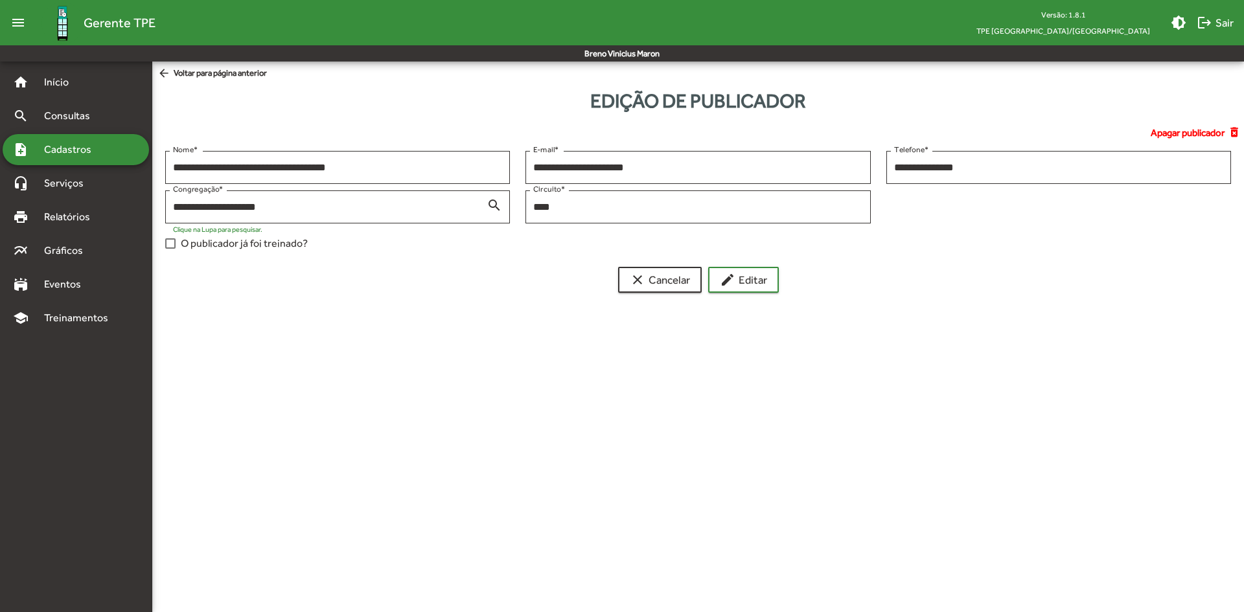  I want to click on mat-icon: brightness_medium, so click(1179, 23).